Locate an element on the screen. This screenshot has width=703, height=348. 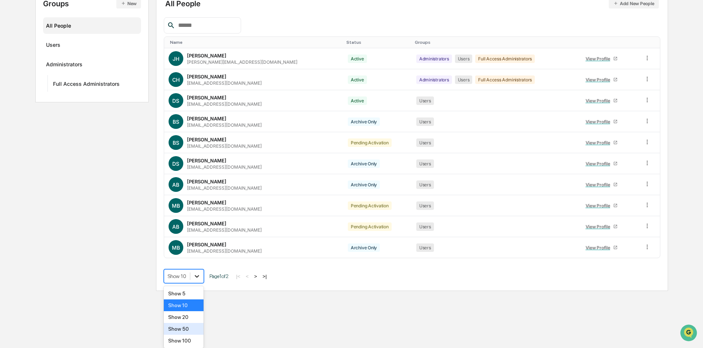
p: How can we help? is located at coordinates (71, 21).